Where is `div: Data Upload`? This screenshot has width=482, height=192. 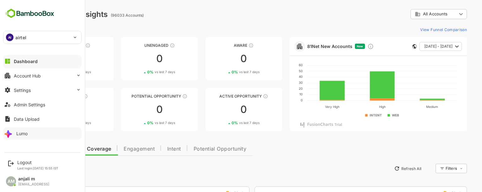 div: Data Upload is located at coordinates (27, 119).